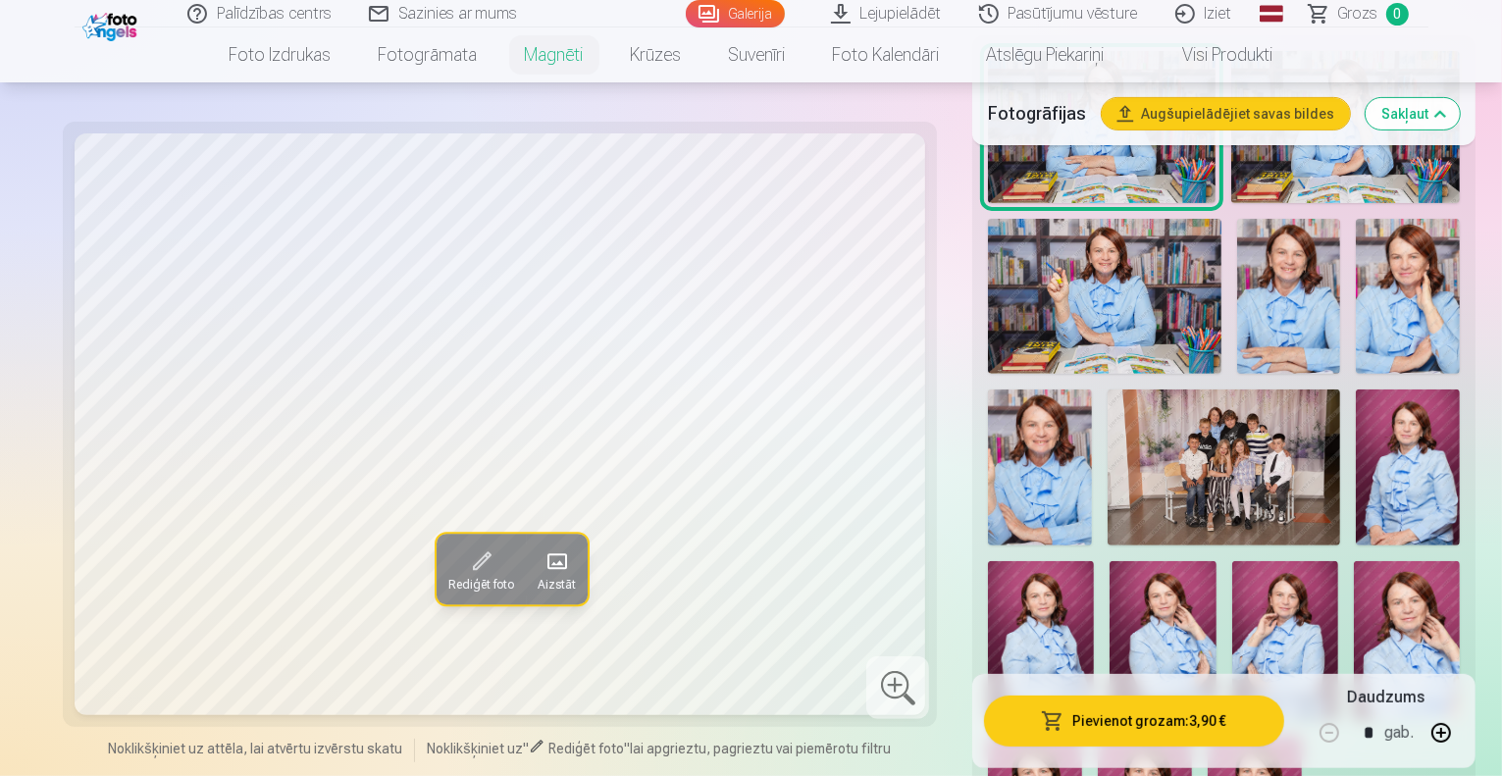 The height and width of the screenshot is (776, 1502). I want to click on div: gab., so click(1399, 733).